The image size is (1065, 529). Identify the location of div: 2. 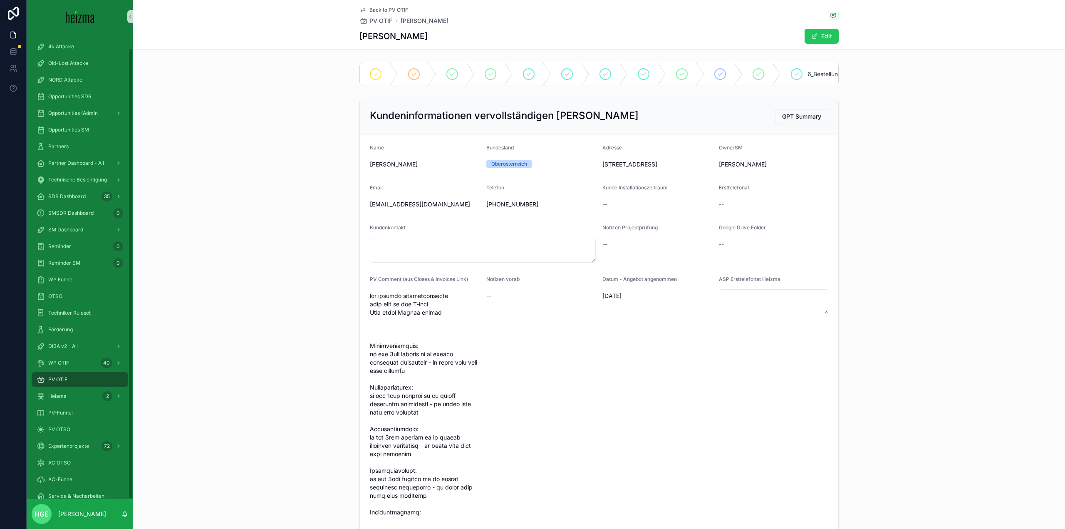
(107, 396).